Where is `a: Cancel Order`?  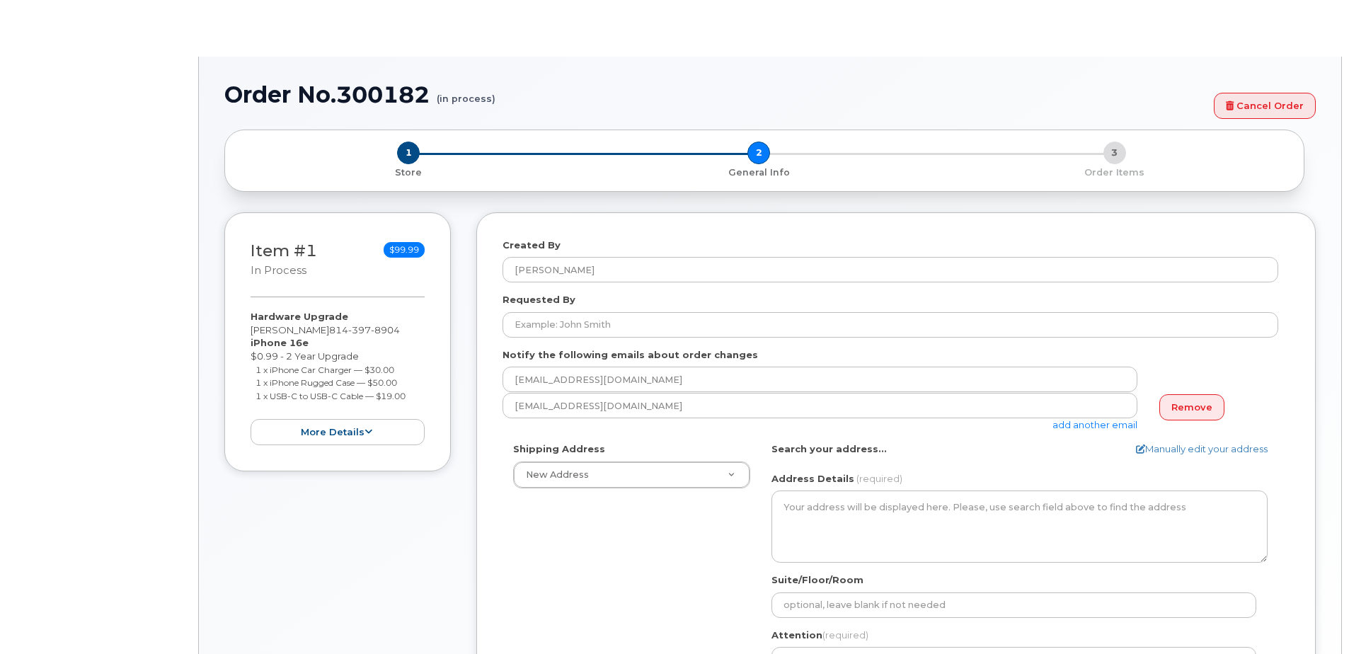
a: Cancel Order is located at coordinates (1265, 105).